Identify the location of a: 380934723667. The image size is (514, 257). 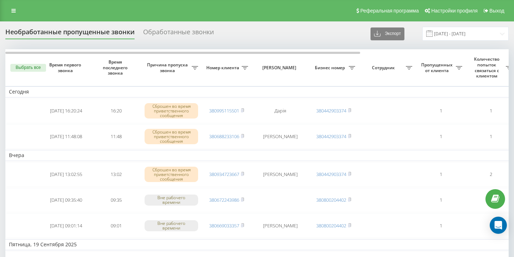
(224, 174).